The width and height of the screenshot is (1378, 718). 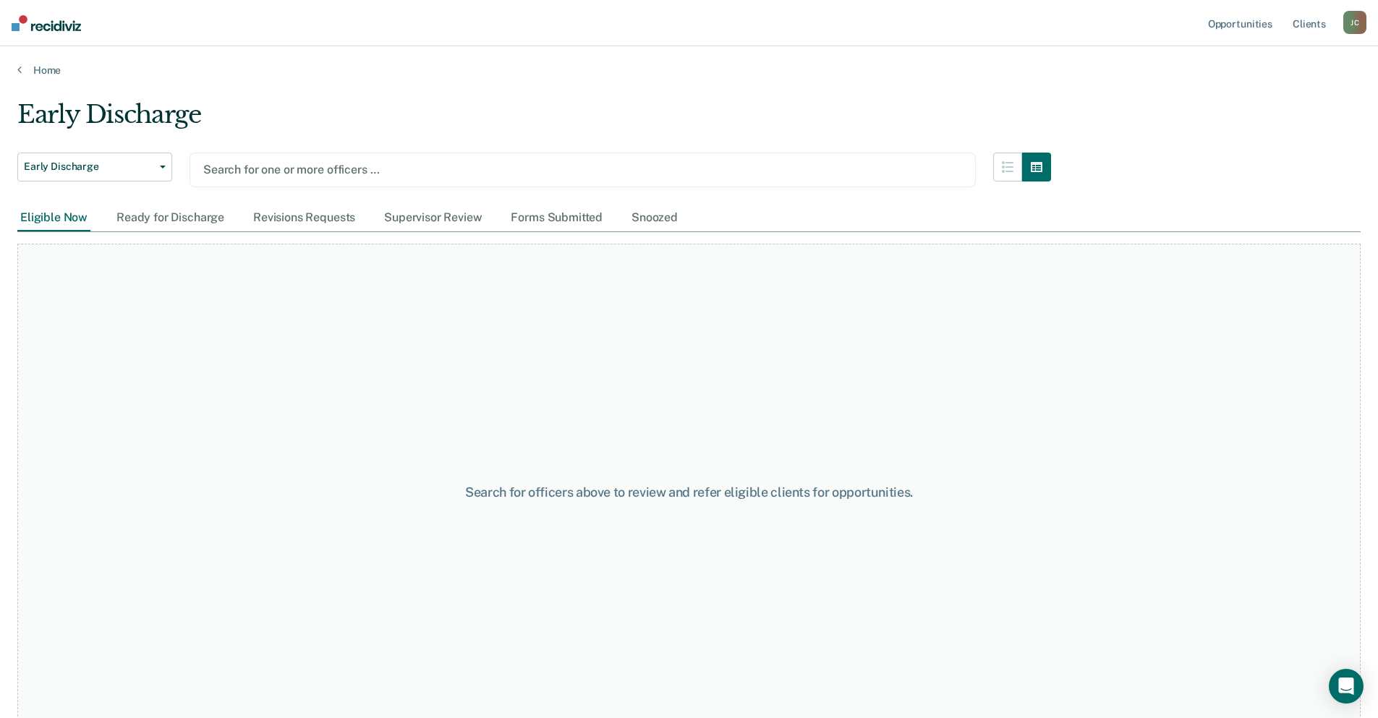 I want to click on button: JC, so click(x=1354, y=22).